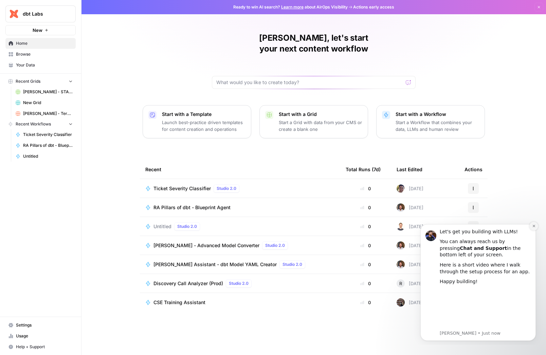  What do you see at coordinates (314, 122) in the screenshot?
I see `button: Start with a GridStart a Grid with data from your CMS or create a blank one` at bounding box center [314, 122].